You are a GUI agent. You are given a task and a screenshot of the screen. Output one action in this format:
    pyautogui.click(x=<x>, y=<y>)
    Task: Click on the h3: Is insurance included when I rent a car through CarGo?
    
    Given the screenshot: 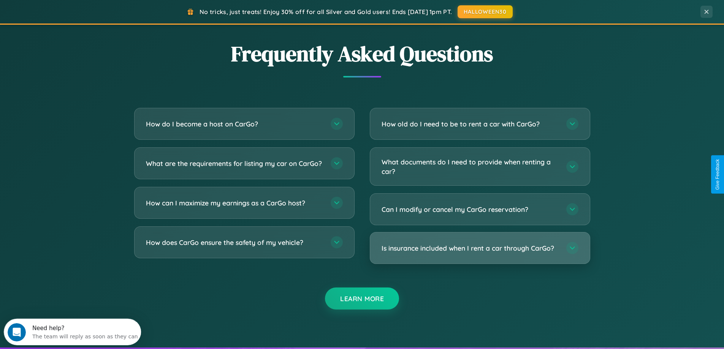 What is the action you would take?
    pyautogui.click(x=470, y=248)
    